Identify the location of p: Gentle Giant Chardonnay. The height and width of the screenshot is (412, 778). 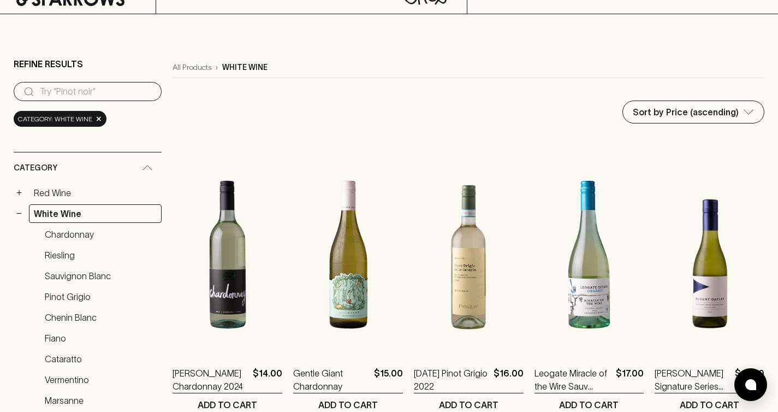
(332, 380).